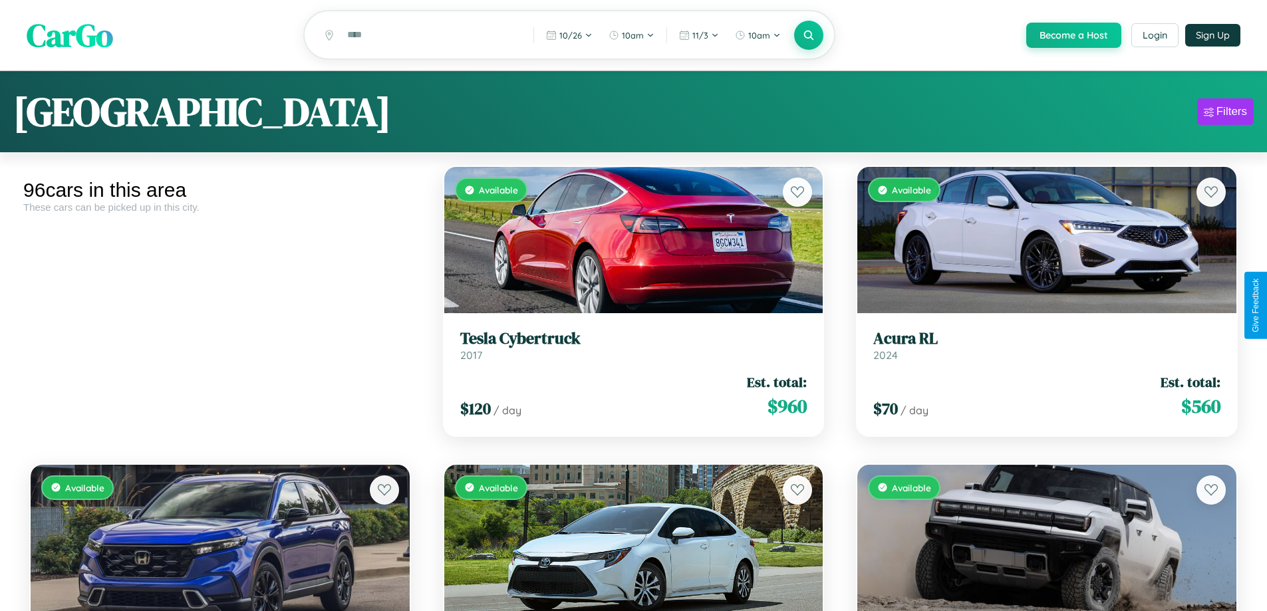 Image resolution: width=1267 pixels, height=611 pixels. What do you see at coordinates (885, 408) in the screenshot?
I see `span: $ 70` at bounding box center [885, 408].